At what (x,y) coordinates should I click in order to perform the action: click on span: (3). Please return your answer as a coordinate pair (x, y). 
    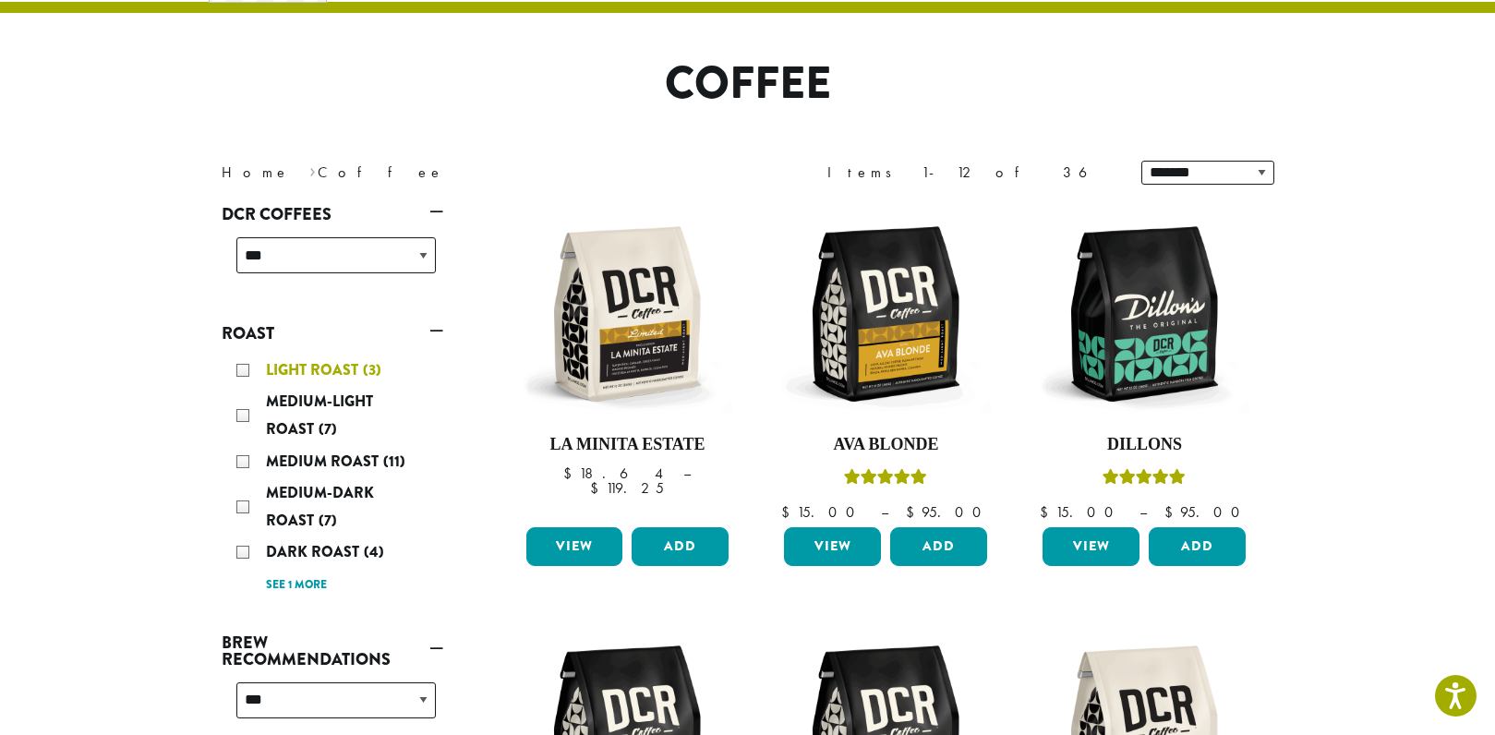
    Looking at the image, I should click on (372, 369).